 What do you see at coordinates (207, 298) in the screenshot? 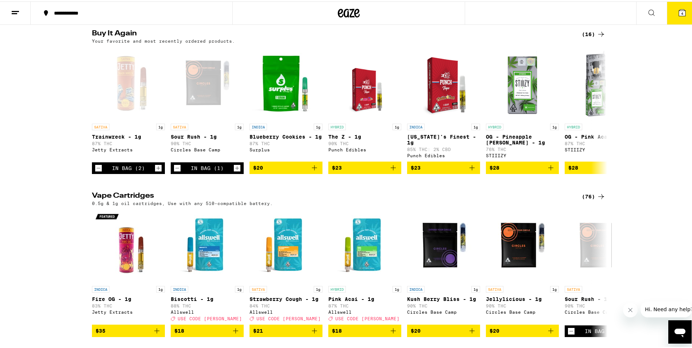
I see `p: Biscotti - 1g` at bounding box center [207, 298].